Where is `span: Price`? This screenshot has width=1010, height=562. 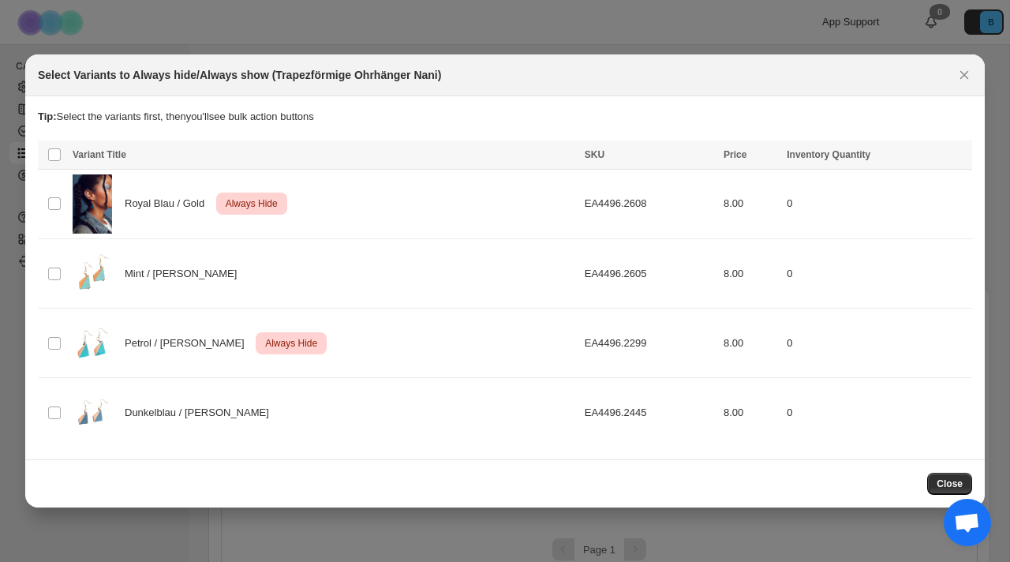
span: Price is located at coordinates (735, 155).